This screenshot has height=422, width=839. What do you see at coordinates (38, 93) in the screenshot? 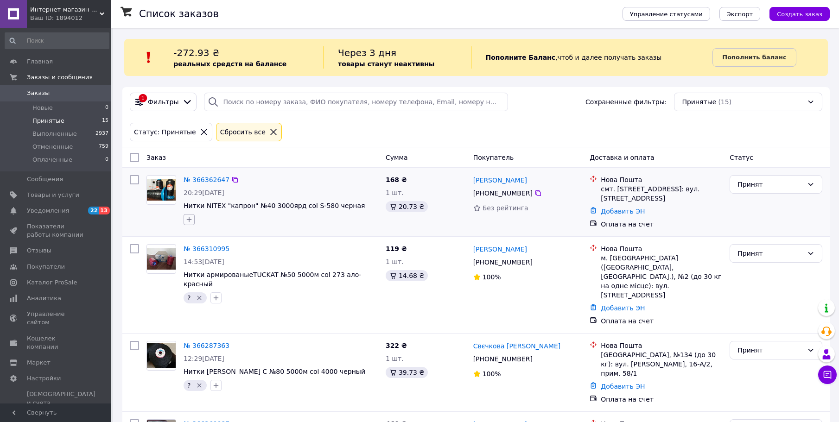
I see `span: Заказы` at bounding box center [38, 93].